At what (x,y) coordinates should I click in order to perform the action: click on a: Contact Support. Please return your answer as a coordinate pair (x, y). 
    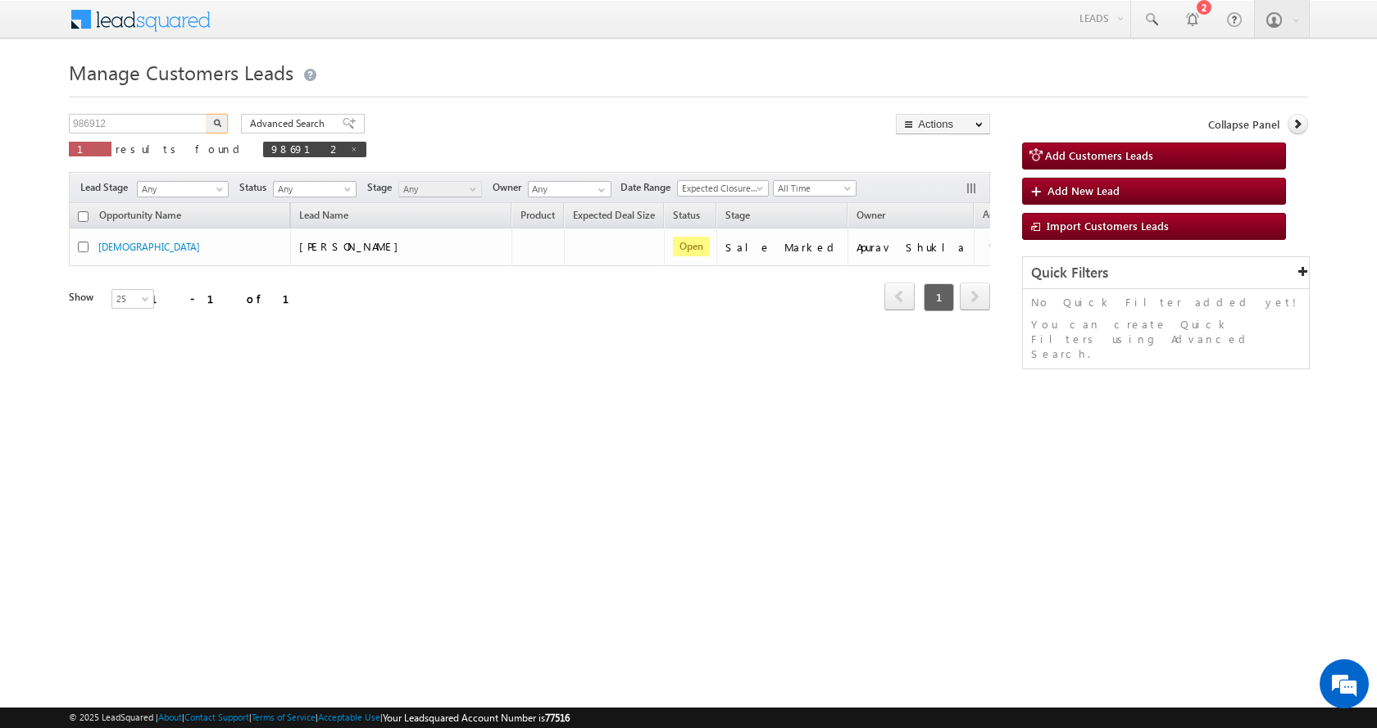
    Looking at the image, I should click on (216, 717).